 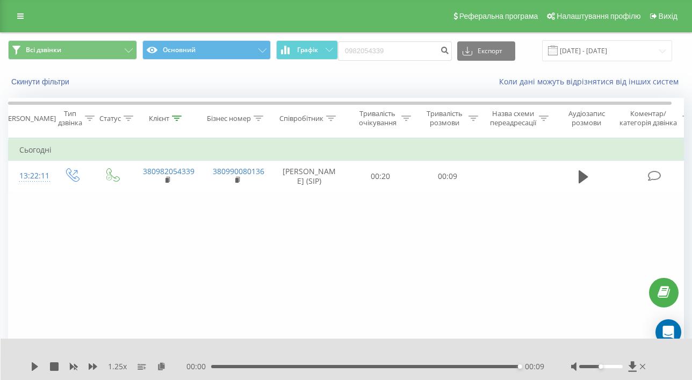 What do you see at coordinates (199, 366) in the screenshot?
I see `span: 00:00` at bounding box center [199, 366].